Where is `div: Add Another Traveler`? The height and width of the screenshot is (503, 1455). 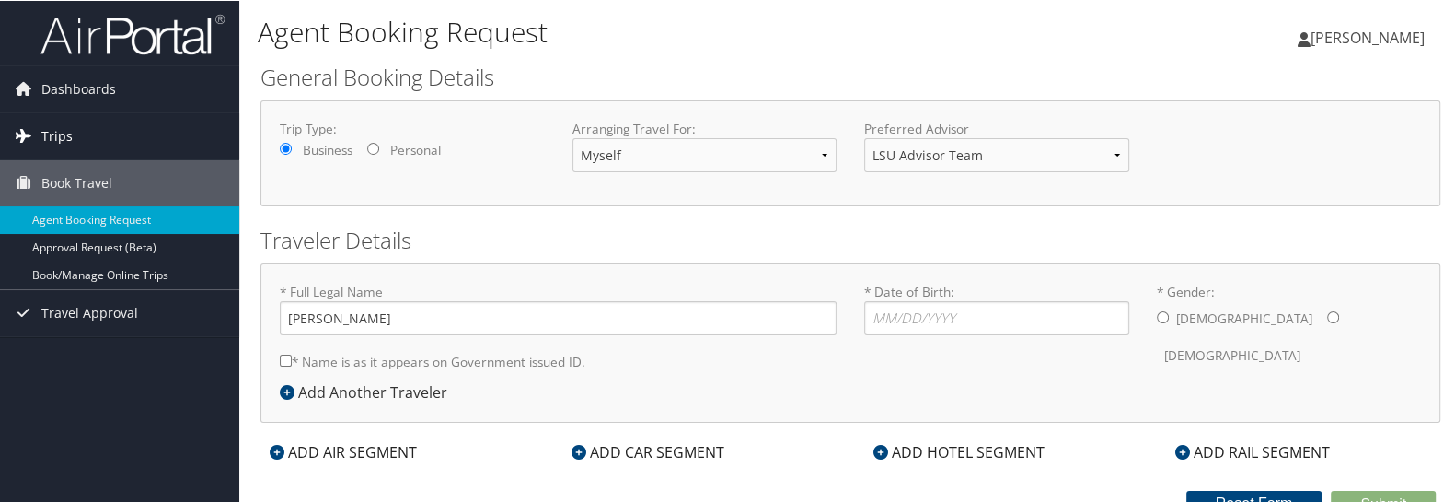 div: Add Another Traveler is located at coordinates (368, 391).